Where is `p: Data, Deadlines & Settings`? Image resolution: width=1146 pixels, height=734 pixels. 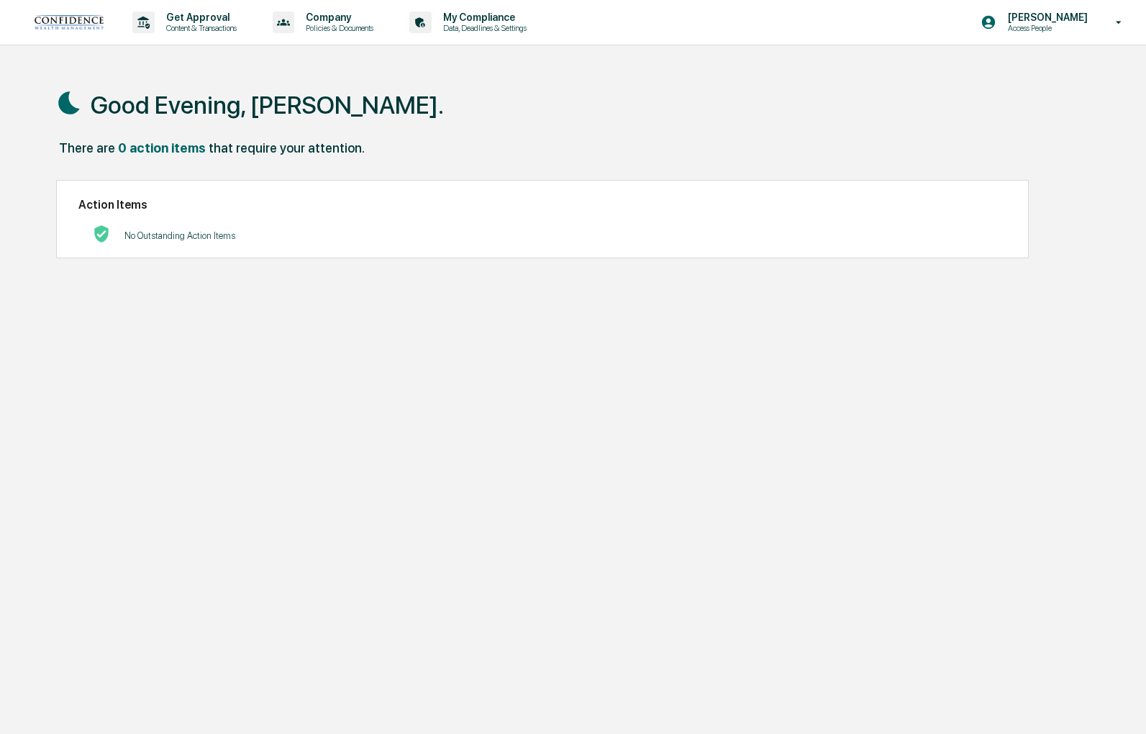
p: Data, Deadlines & Settings is located at coordinates (483, 28).